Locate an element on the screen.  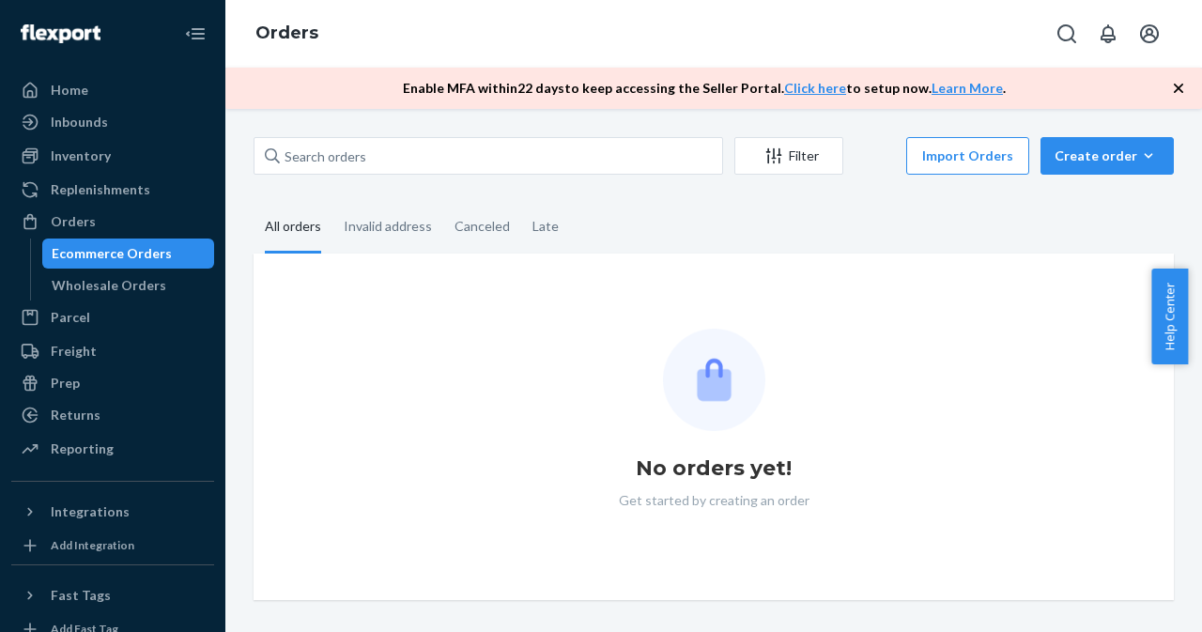
a: Replenishments is located at coordinates (113, 190).